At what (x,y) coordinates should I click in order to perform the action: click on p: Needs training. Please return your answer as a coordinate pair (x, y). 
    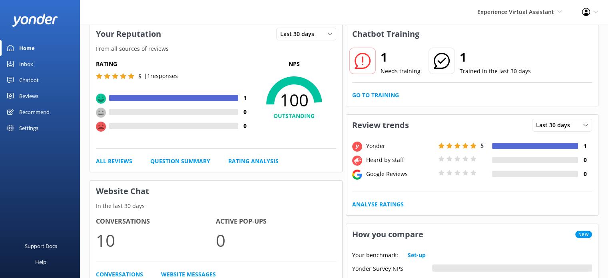
    Looking at the image, I should click on (400, 71).